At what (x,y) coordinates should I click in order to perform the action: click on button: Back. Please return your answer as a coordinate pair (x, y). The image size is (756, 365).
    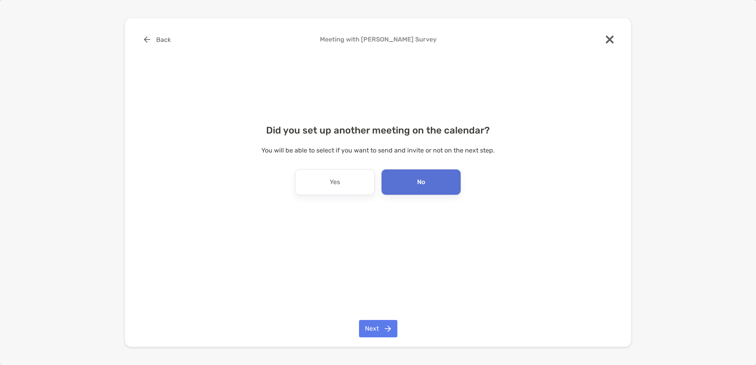
    Looking at the image, I should click on (157, 40).